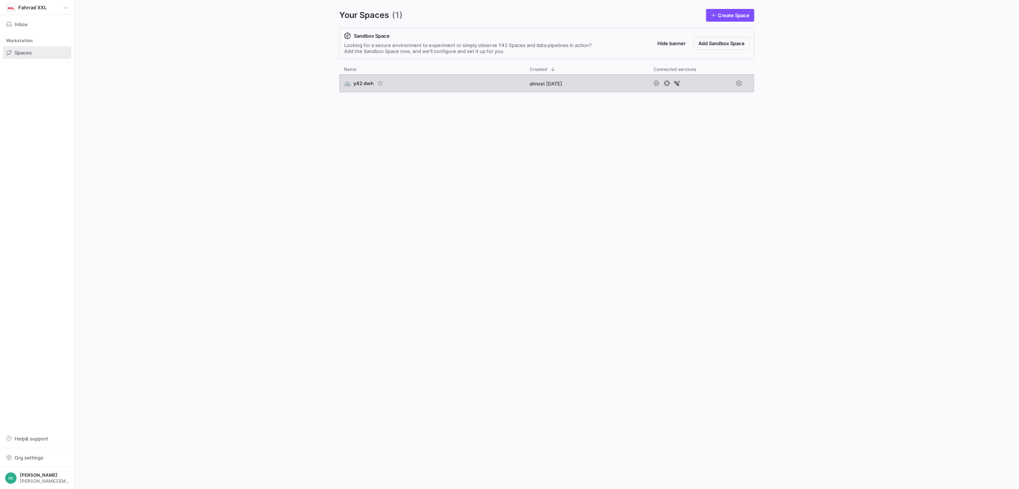  What do you see at coordinates (730, 15) in the screenshot?
I see `a: Create Space` at bounding box center [730, 15].